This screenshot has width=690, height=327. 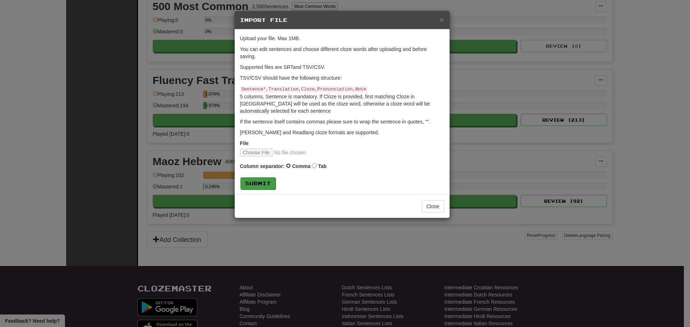 What do you see at coordinates (342, 38) in the screenshot?
I see `p: Upload your file. Max 1MB.` at bounding box center [342, 38].